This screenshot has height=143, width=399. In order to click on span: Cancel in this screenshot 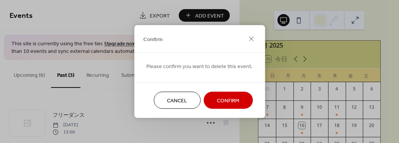, I will do `click(177, 101)`.